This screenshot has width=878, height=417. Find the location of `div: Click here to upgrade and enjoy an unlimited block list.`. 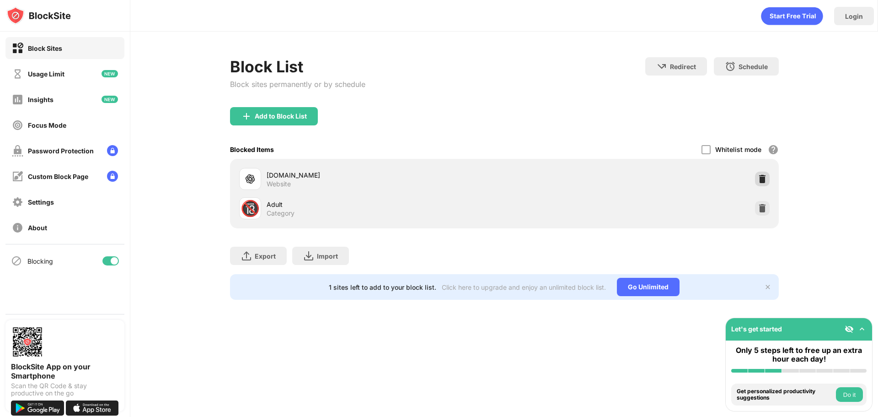

div: Click here to upgrade and enjoy an unlimited block list. is located at coordinates (524, 287).